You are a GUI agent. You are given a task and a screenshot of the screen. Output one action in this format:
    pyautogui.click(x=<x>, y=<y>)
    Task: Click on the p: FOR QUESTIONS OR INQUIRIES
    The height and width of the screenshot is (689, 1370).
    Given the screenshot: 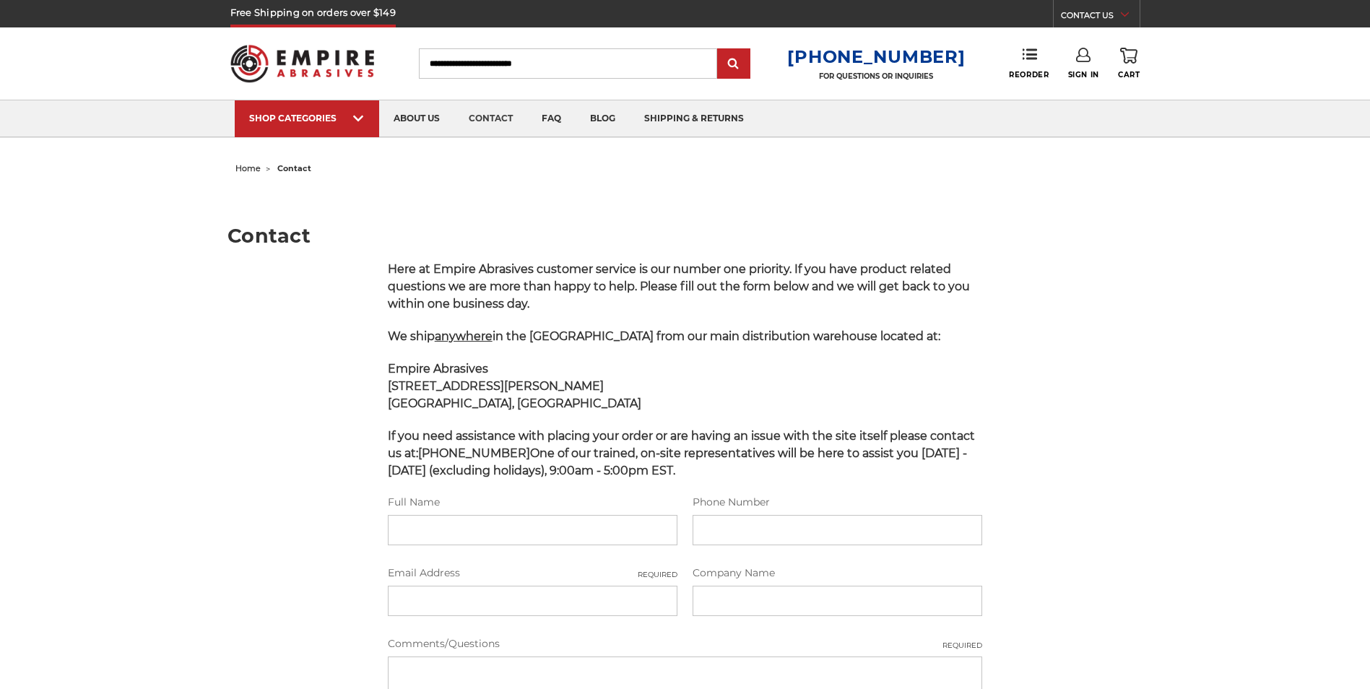 What is the action you would take?
    pyautogui.click(x=876, y=76)
    